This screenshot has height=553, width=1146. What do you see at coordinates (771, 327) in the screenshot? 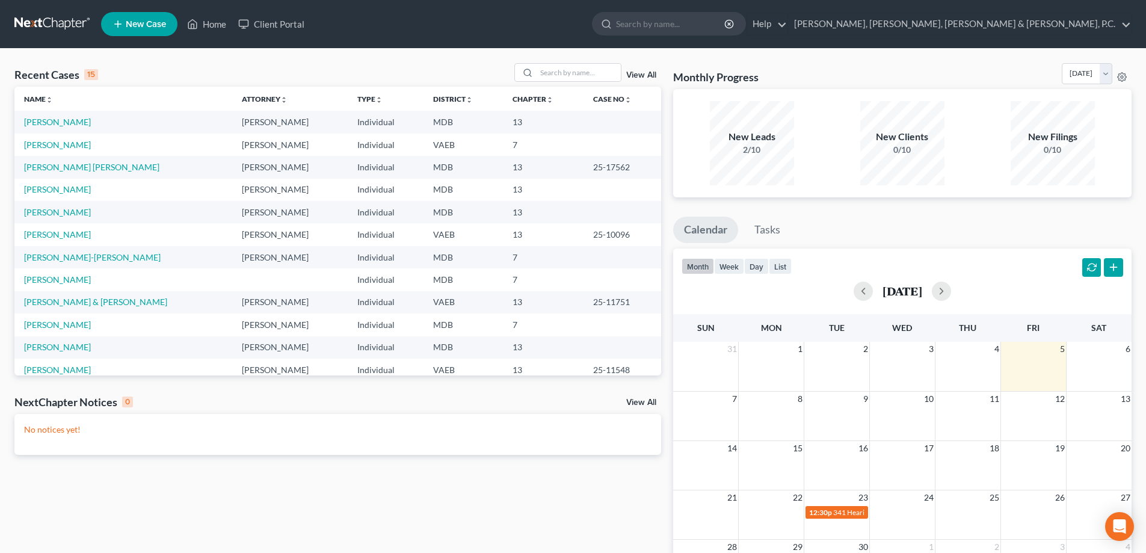
I see `span: Mon` at bounding box center [771, 327].